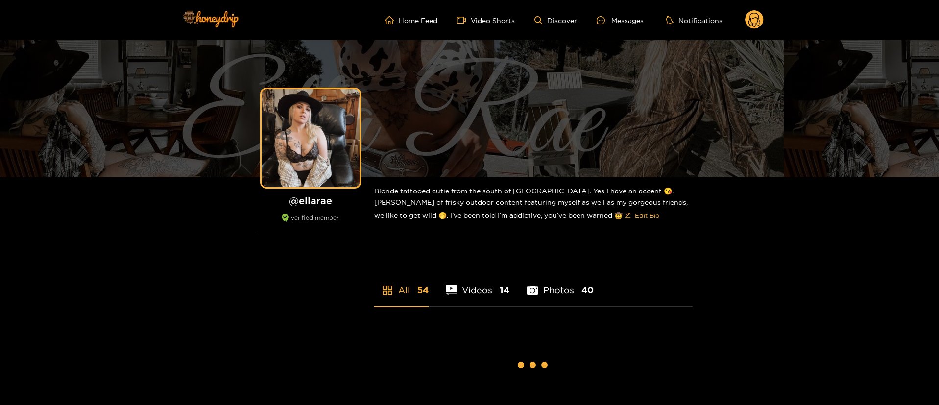 The height and width of the screenshot is (405, 939). I want to click on li: All, so click(401, 284).